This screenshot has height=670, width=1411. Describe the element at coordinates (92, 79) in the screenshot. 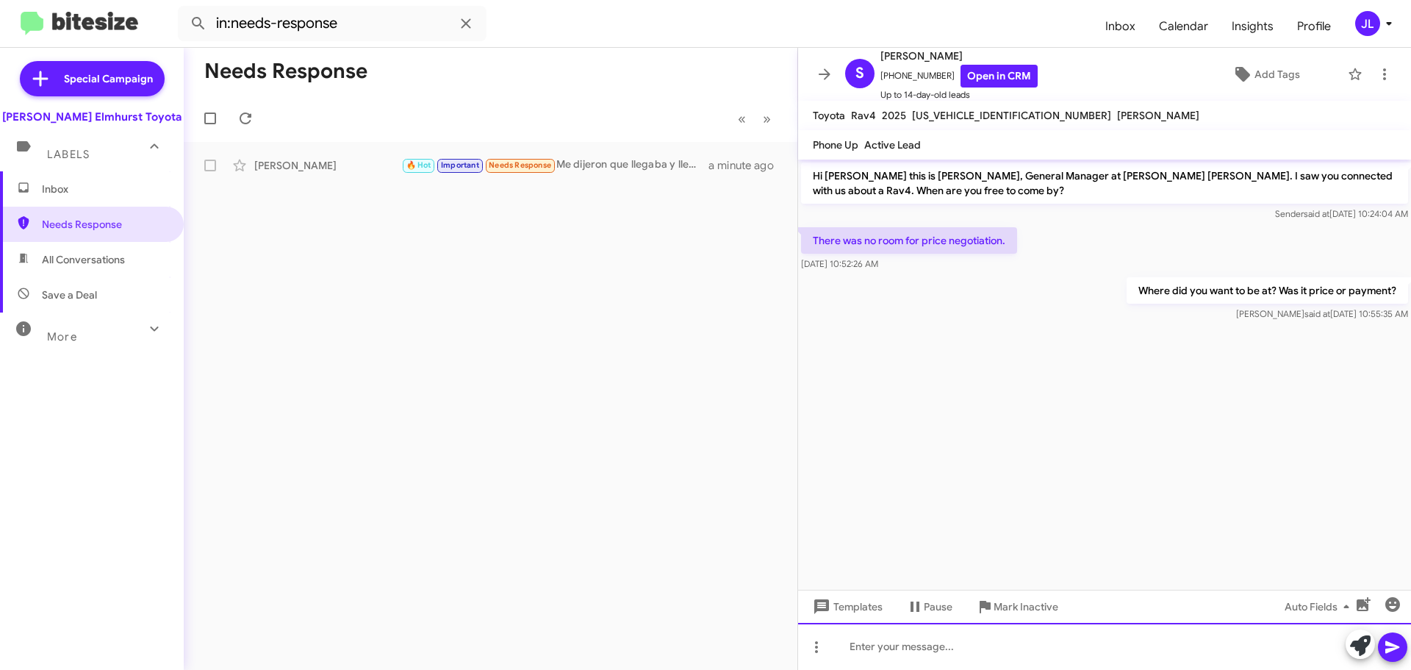

I see `a: Special Campaign` at that location.